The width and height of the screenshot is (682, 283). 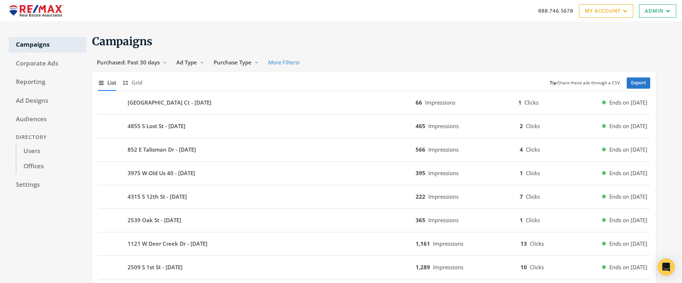 What do you see at coordinates (107, 82) in the screenshot?
I see `button: List` at bounding box center [107, 82].